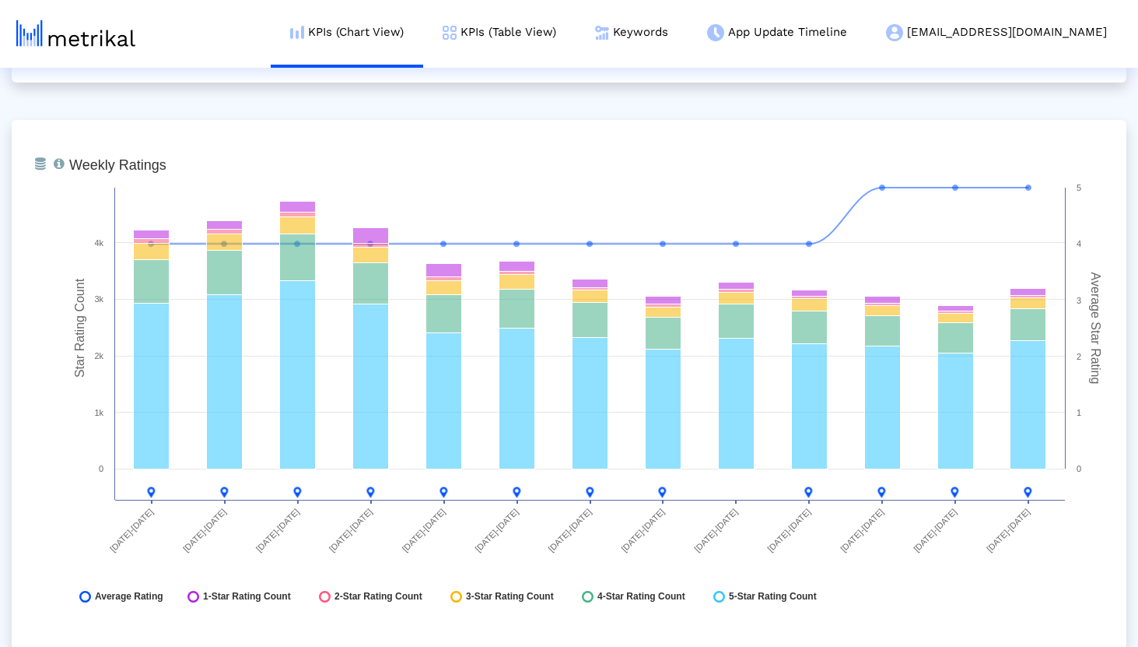 This screenshot has width=1138, height=647. What do you see at coordinates (79, 328) in the screenshot?
I see `tspan: Star Rating Count` at bounding box center [79, 328].